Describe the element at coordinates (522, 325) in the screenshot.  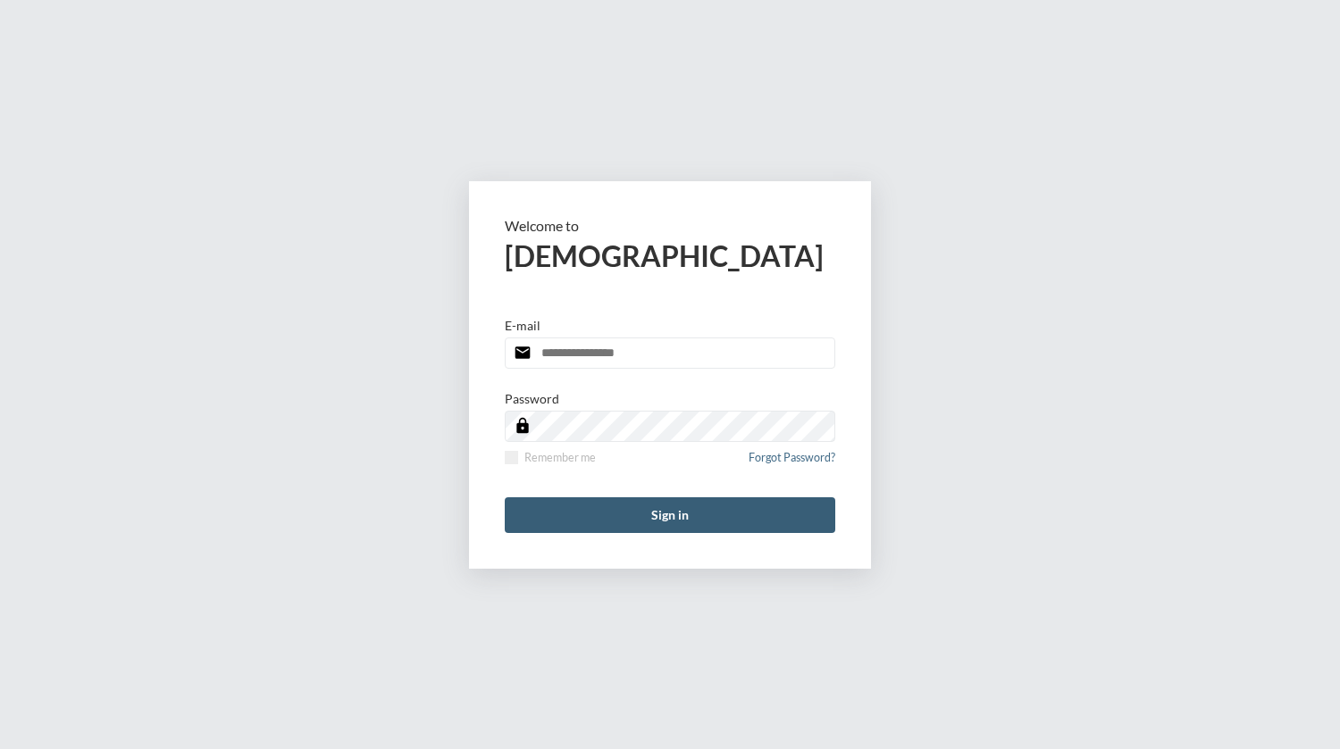
I see `p: E-mail` at that location.